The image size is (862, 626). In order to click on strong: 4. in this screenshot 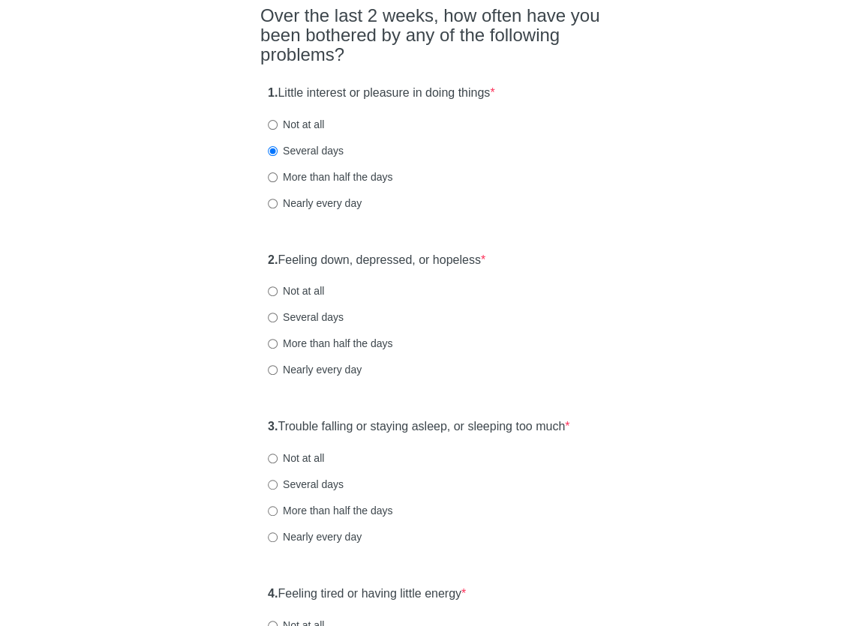, I will do `click(272, 593)`.